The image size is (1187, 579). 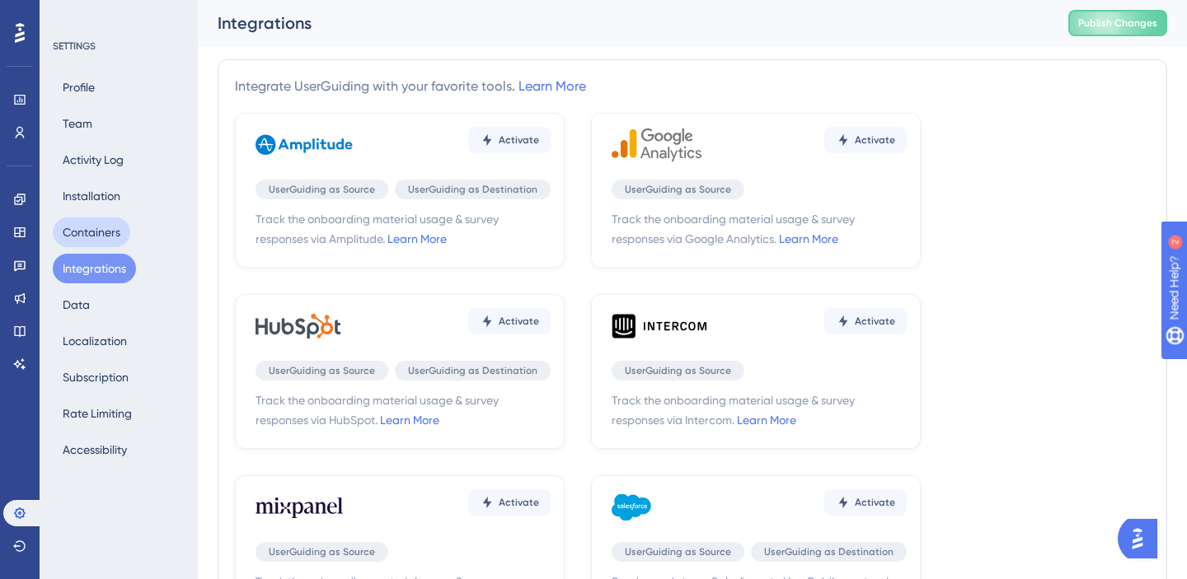 I want to click on button: Activity Log, so click(x=93, y=160).